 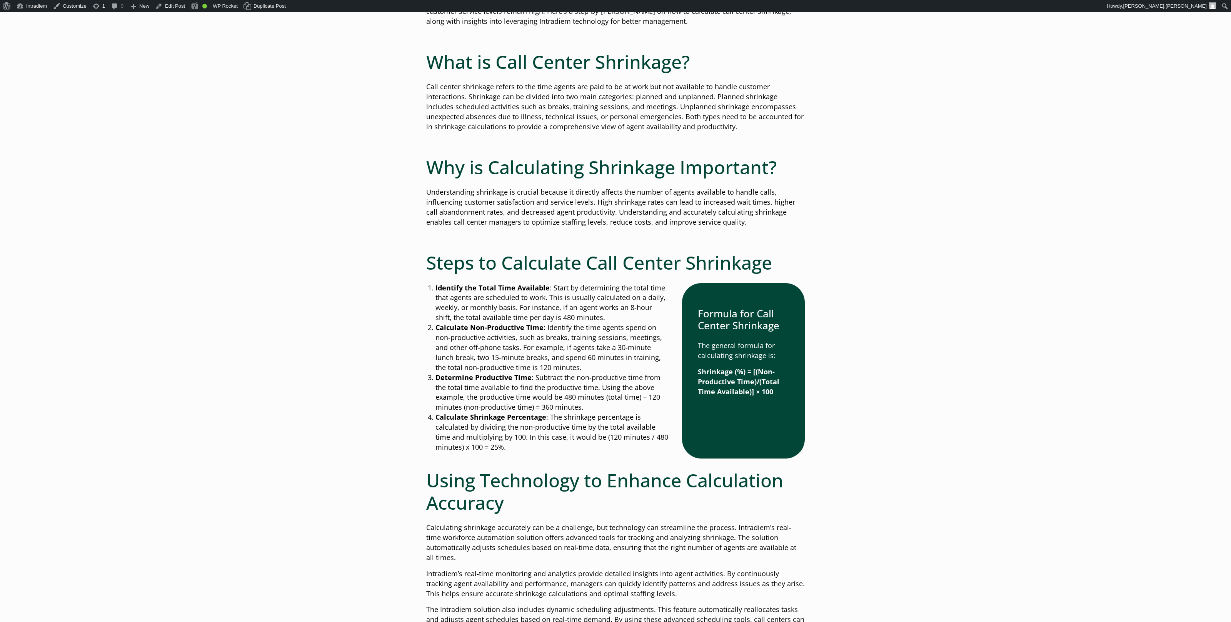 I want to click on h2: Using Technology to Enhance Calculation Accuracy, so click(x=616, y=491).